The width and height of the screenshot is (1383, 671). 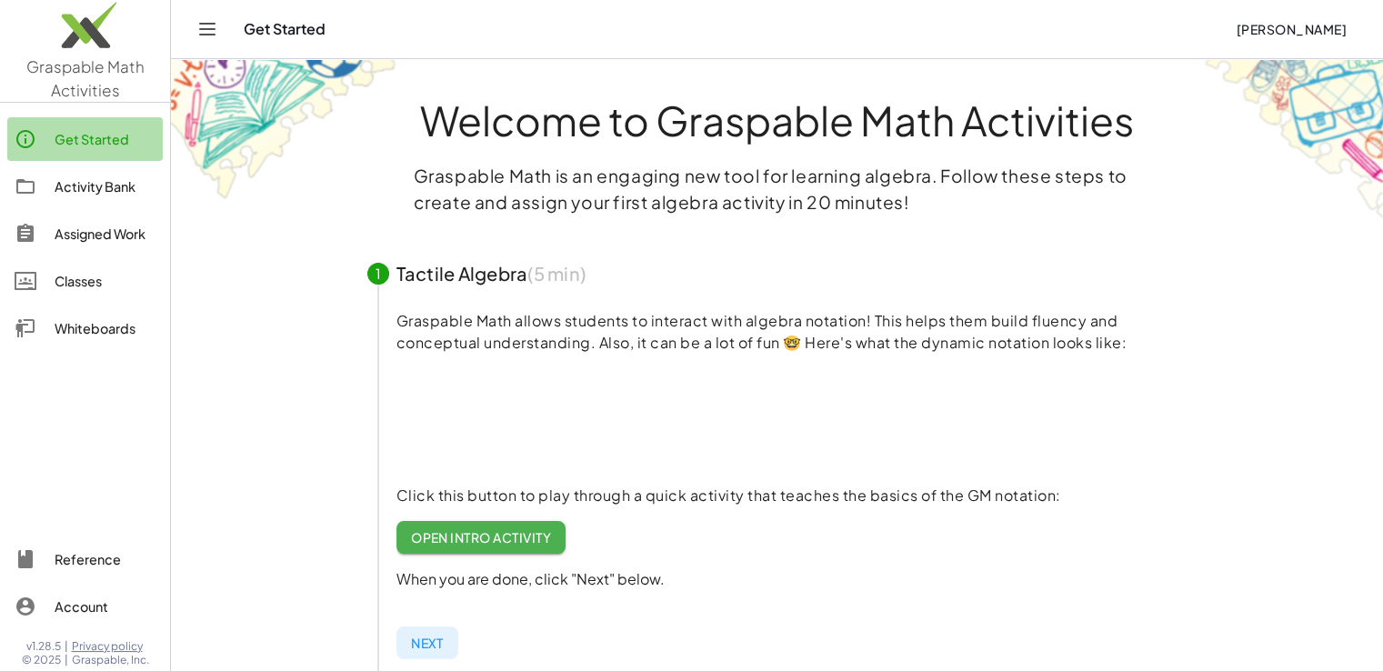 What do you see at coordinates (481, 537) in the screenshot?
I see `span: Open Intro Activity` at bounding box center [481, 537].